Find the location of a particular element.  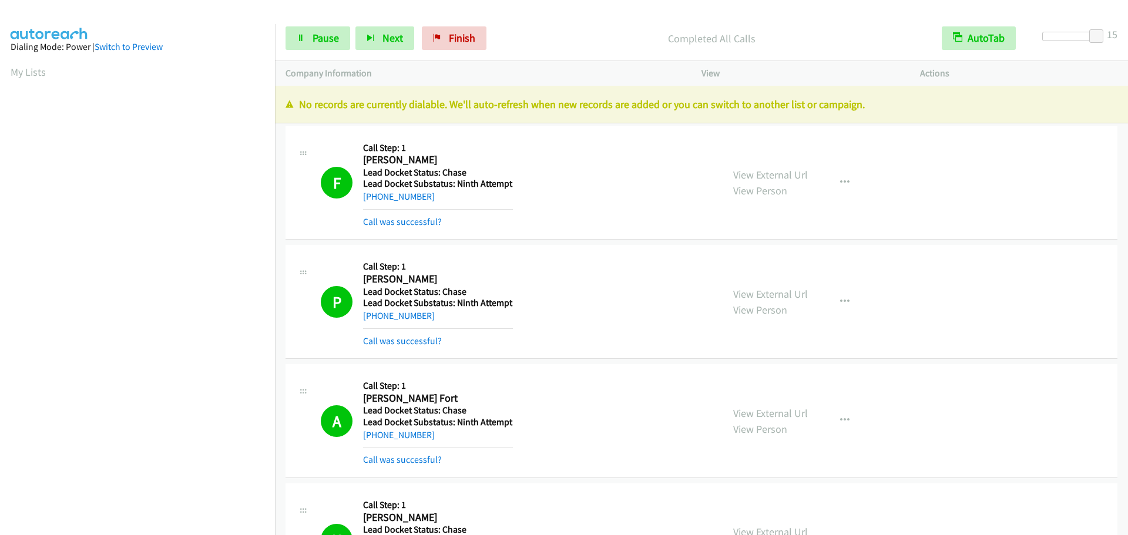

h1: P is located at coordinates (336, 302).